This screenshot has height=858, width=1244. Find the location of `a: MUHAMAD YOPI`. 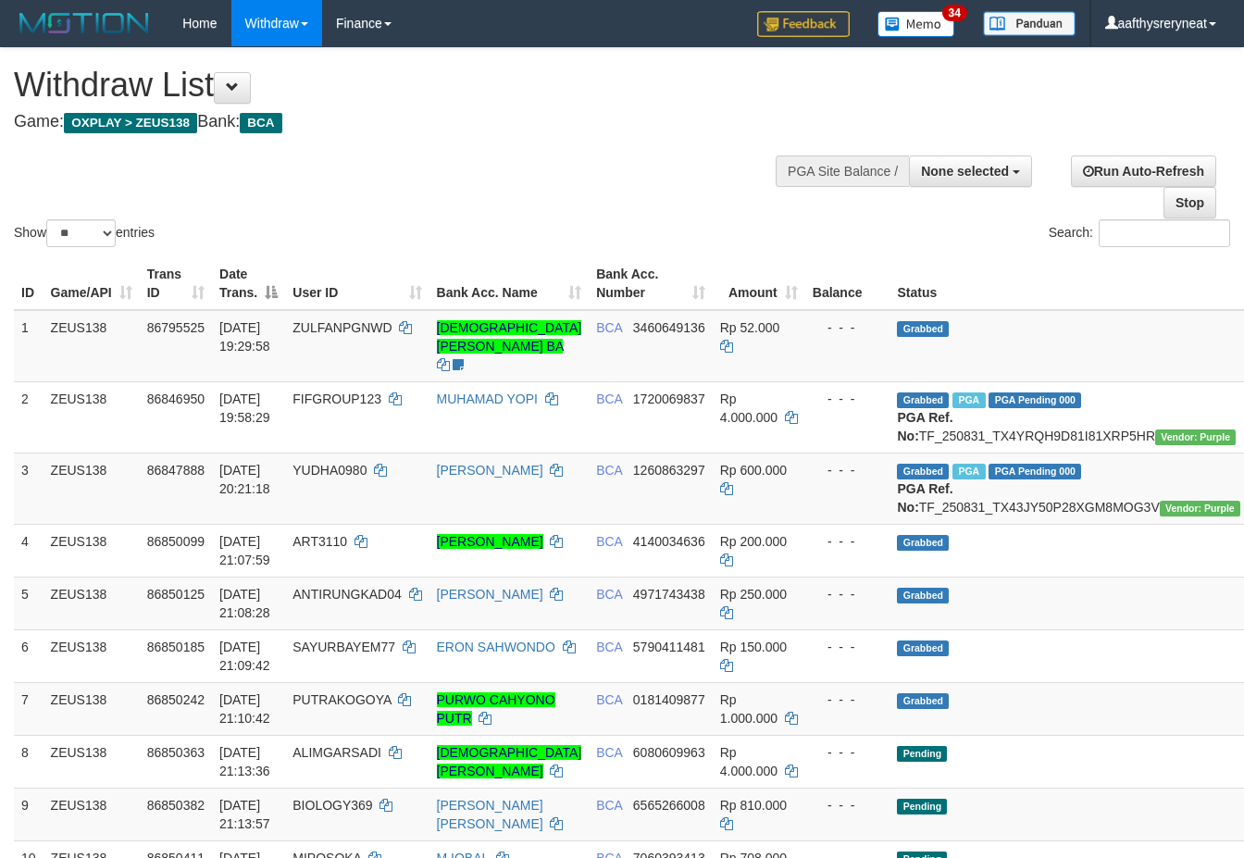

a: MUHAMAD YOPI is located at coordinates (487, 399).